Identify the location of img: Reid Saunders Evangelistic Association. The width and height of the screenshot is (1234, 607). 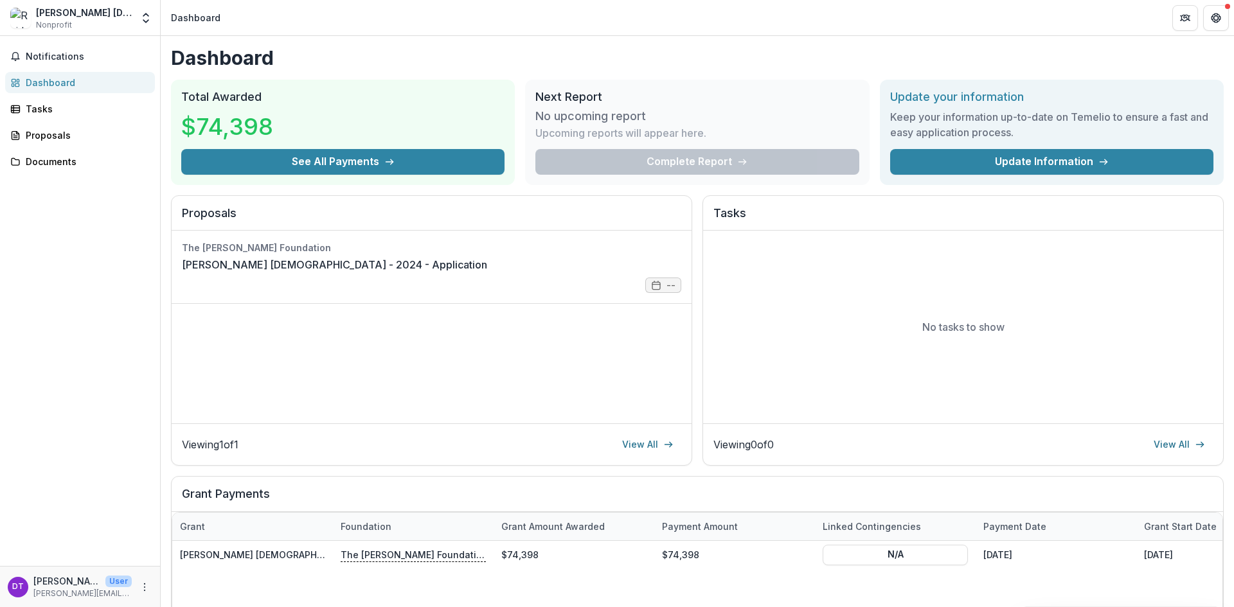
(21, 18).